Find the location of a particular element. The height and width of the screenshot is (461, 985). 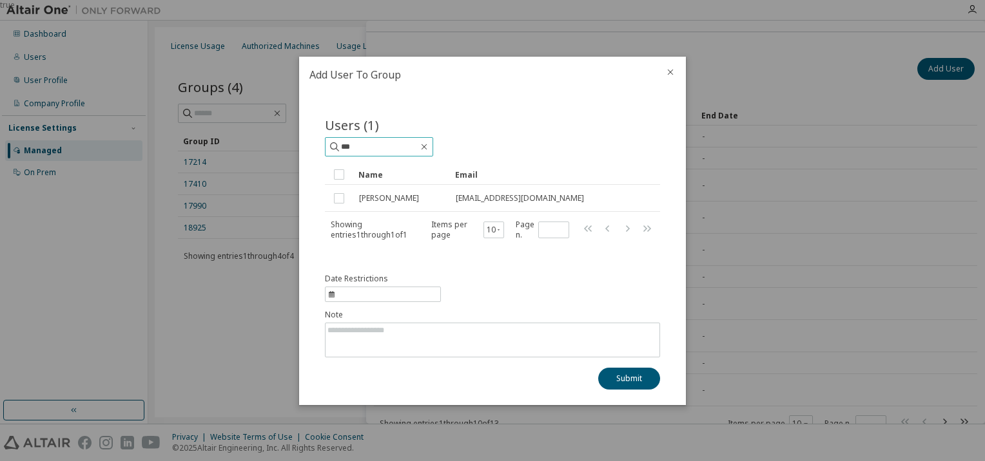

span: Items per page is located at coordinates (467, 230).